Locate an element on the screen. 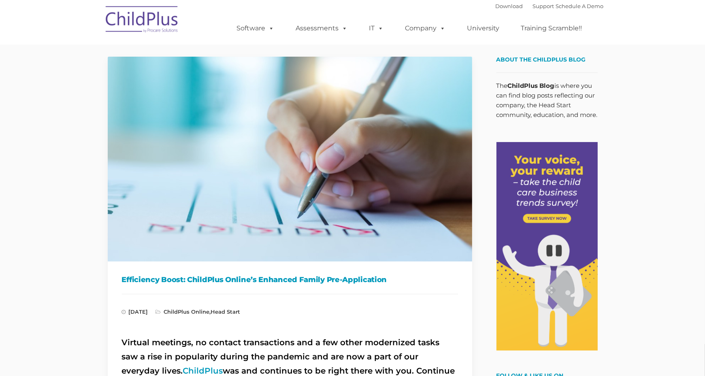  a: ChildPlus Online is located at coordinates (187, 312).